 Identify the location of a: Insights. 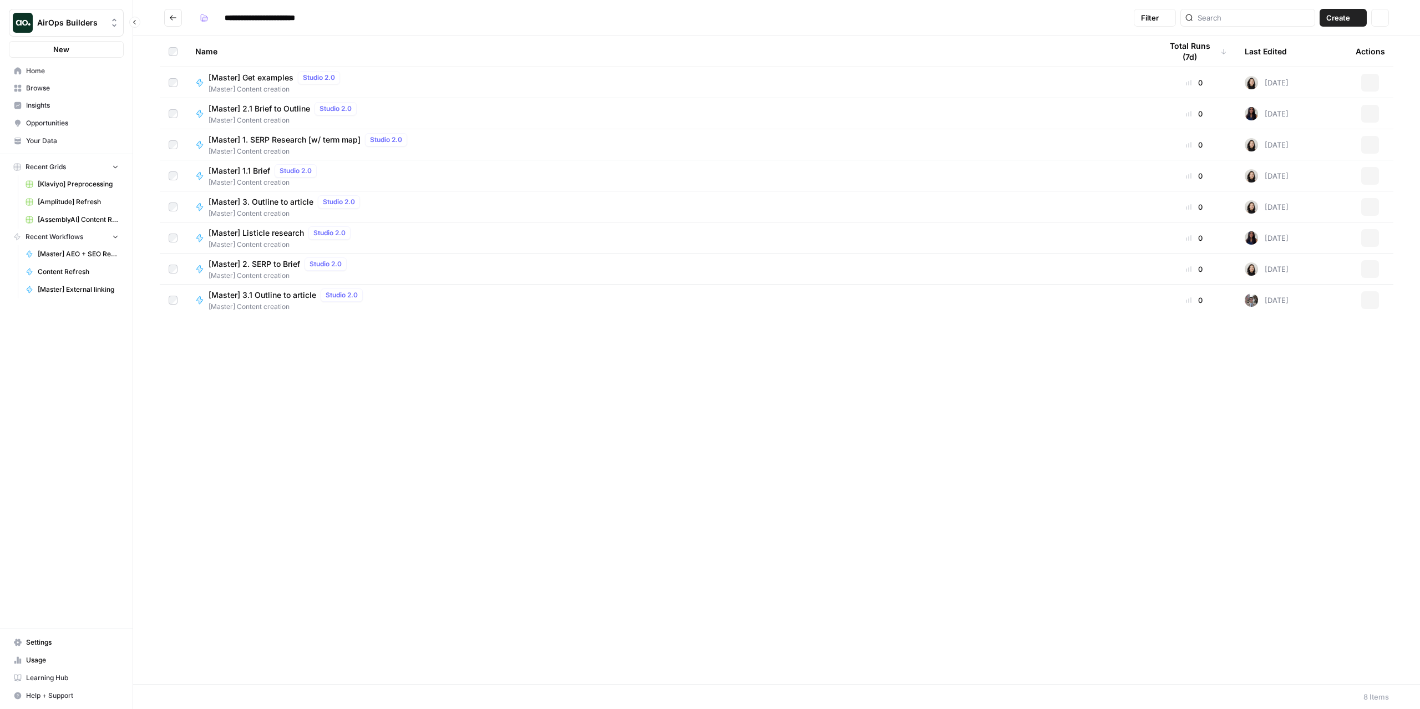
(66, 105).